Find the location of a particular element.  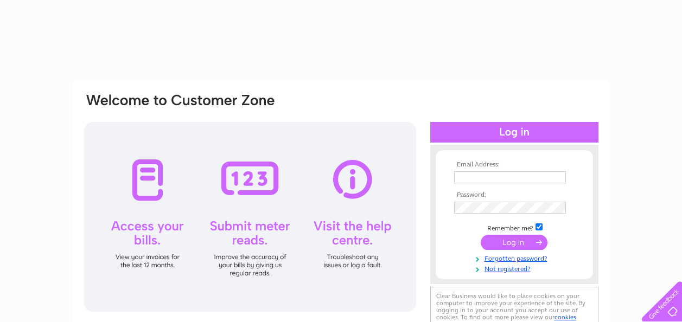

td: Remember me? is located at coordinates (514, 227).